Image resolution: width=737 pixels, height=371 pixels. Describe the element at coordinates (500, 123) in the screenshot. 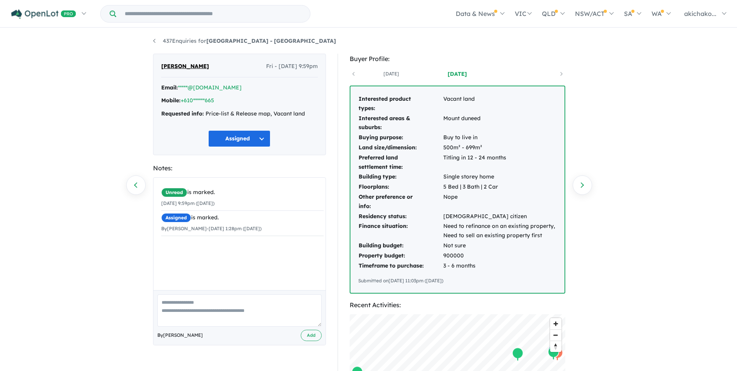

I see `td: Mount duneed` at that location.